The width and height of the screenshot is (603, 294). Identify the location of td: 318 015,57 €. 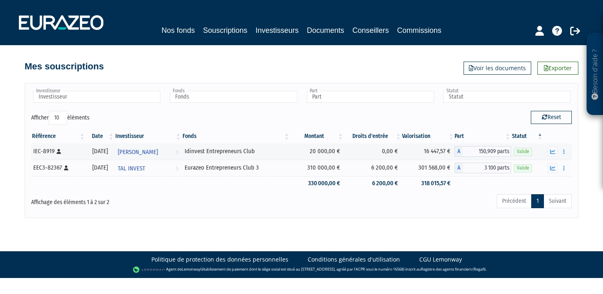
(429, 183).